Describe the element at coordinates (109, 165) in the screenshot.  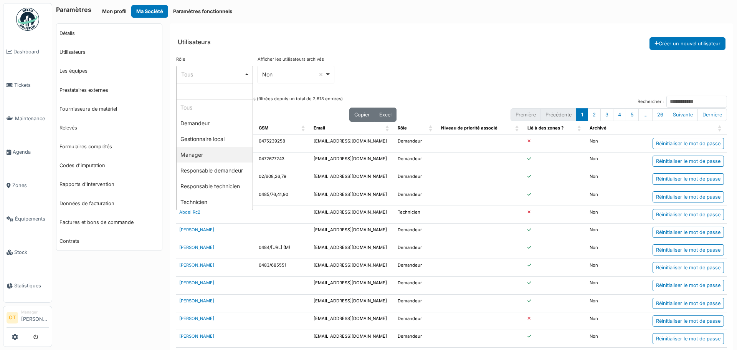
I see `a: Codes d'imputation` at that location.